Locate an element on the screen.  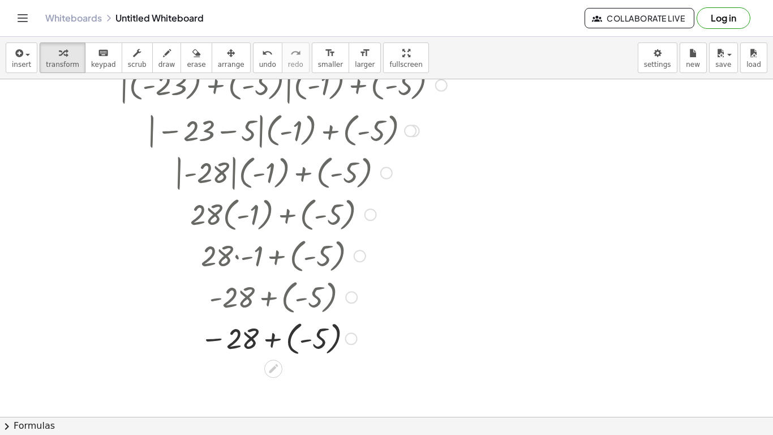
button: new is located at coordinates (693, 58).